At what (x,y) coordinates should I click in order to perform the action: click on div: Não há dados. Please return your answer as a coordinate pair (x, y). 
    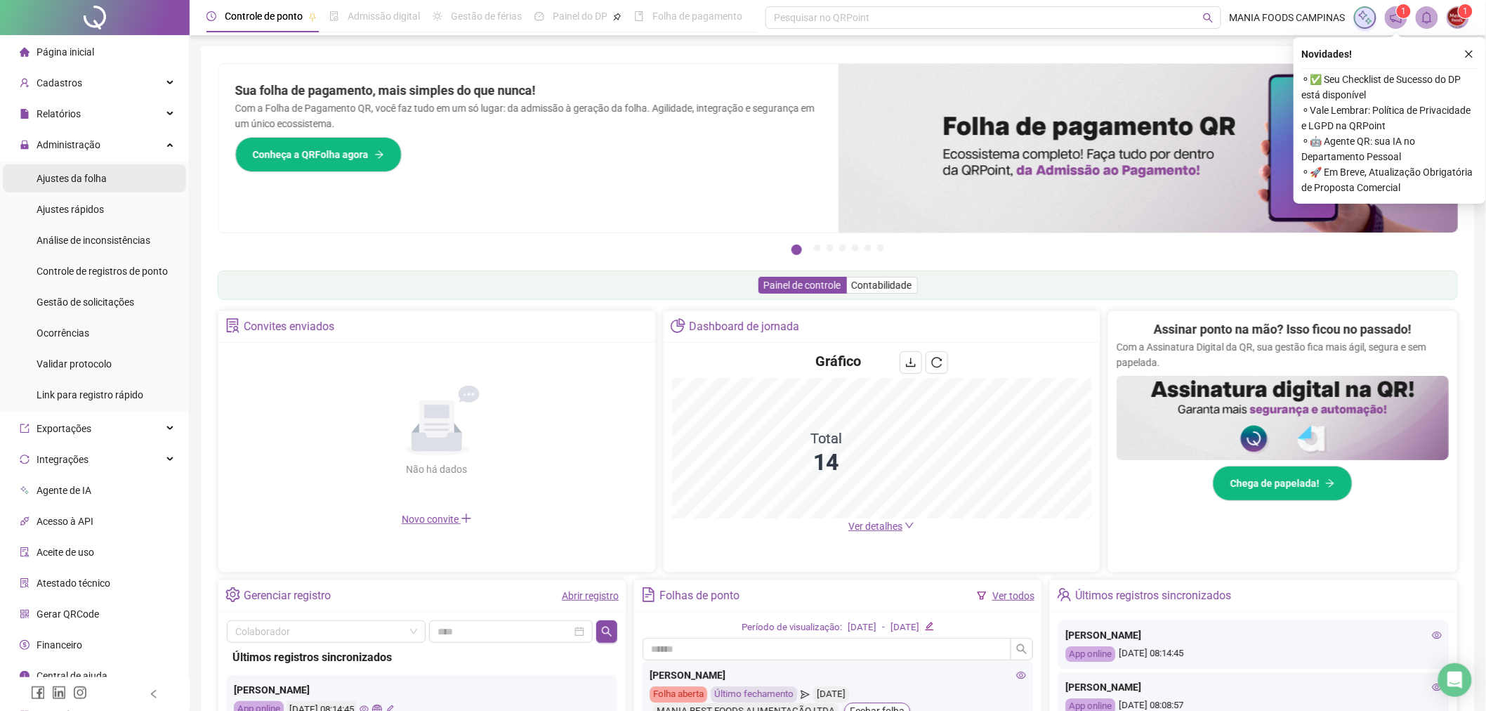
    Looking at the image, I should click on (437, 469).